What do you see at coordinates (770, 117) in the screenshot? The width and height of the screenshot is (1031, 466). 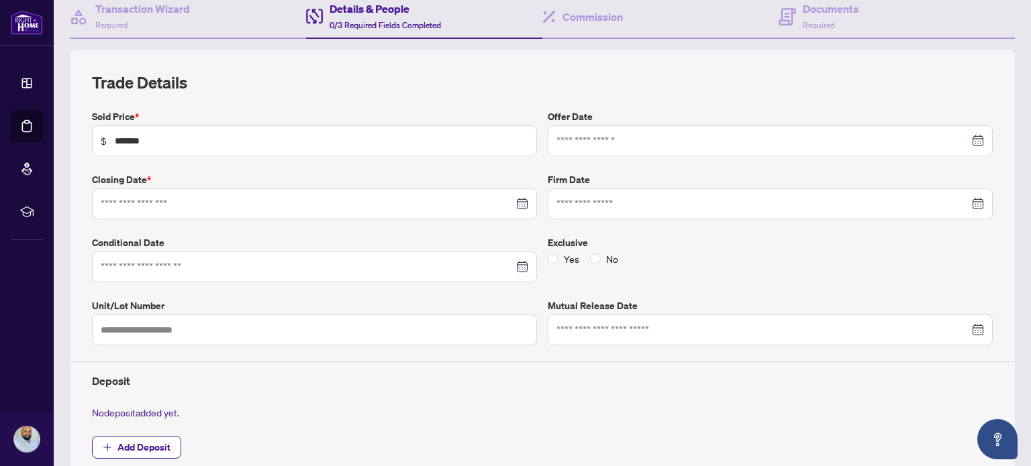 I see `label: Offer Date` at bounding box center [770, 117].